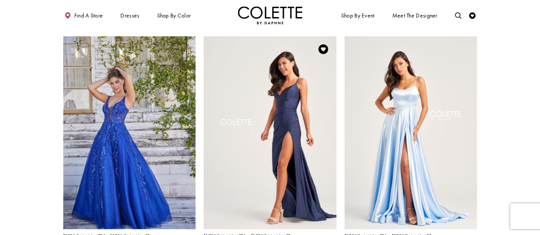 The image size is (540, 235). What do you see at coordinates (415, 15) in the screenshot?
I see `a: Meet the designer` at bounding box center [415, 15].